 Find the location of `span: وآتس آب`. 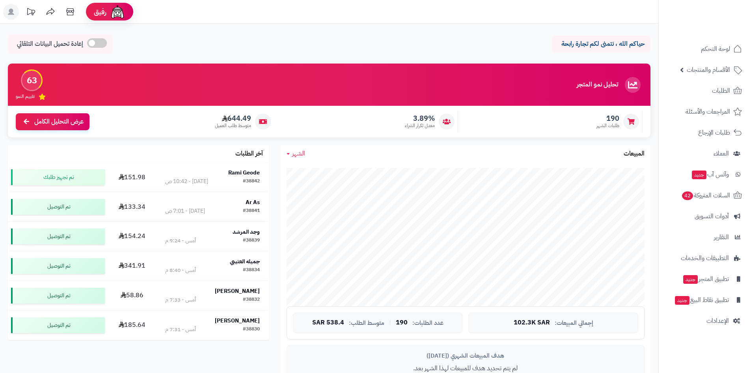

span: وآتس آب is located at coordinates (710, 174).